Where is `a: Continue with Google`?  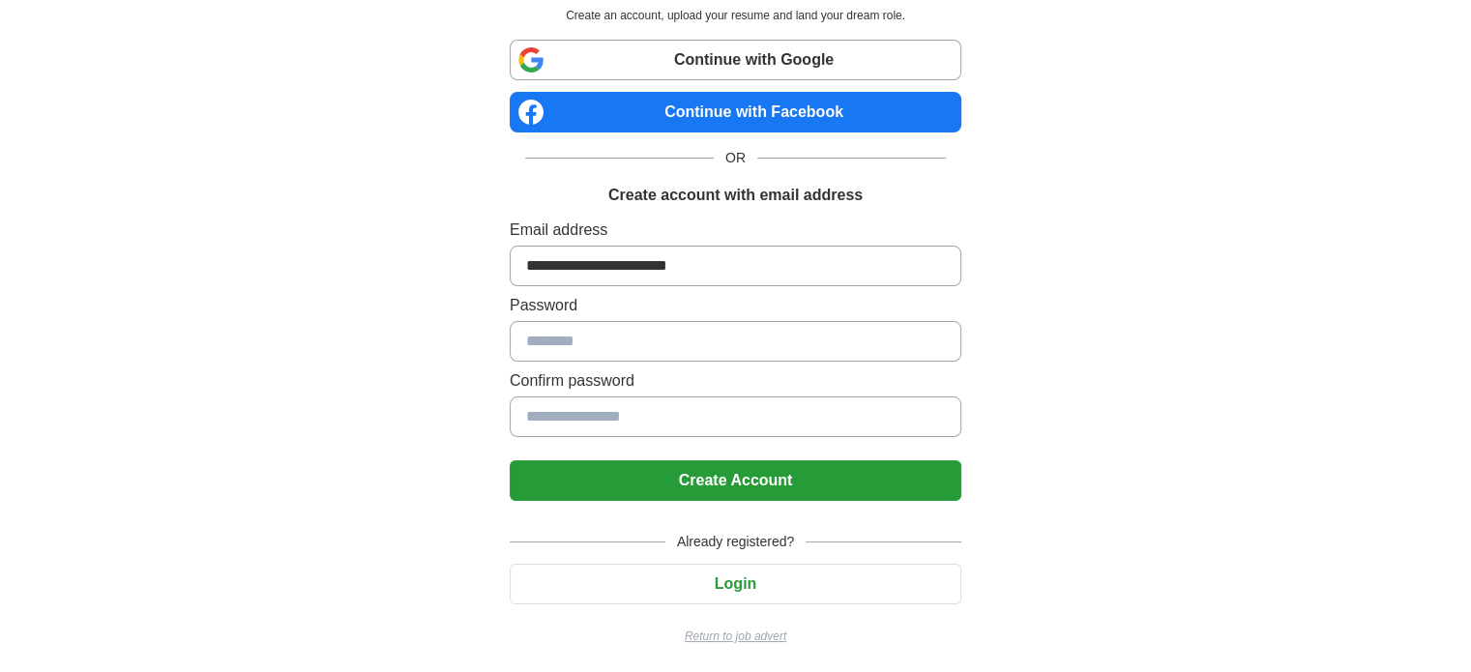
a: Continue with Google is located at coordinates (735, 60).